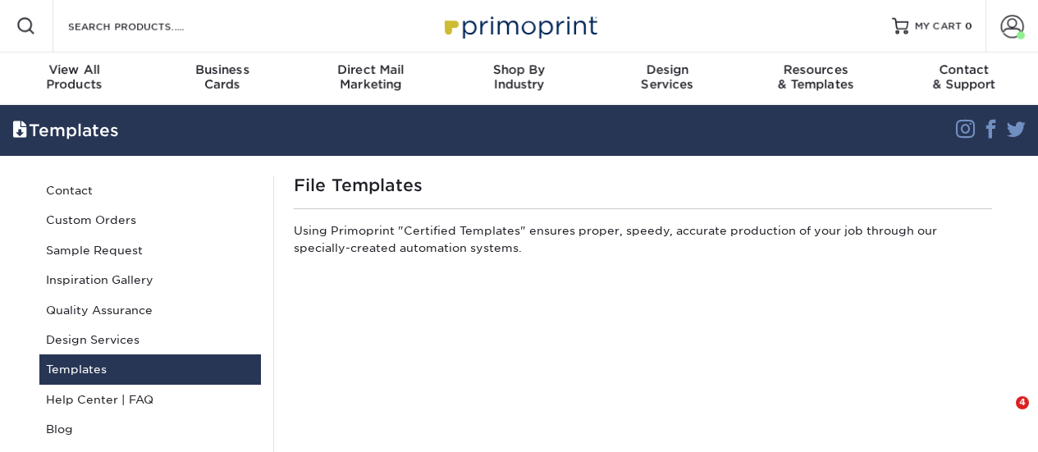 The height and width of the screenshot is (452, 1038). Describe the element at coordinates (222, 77) in the screenshot. I see `div: Cards` at that location.